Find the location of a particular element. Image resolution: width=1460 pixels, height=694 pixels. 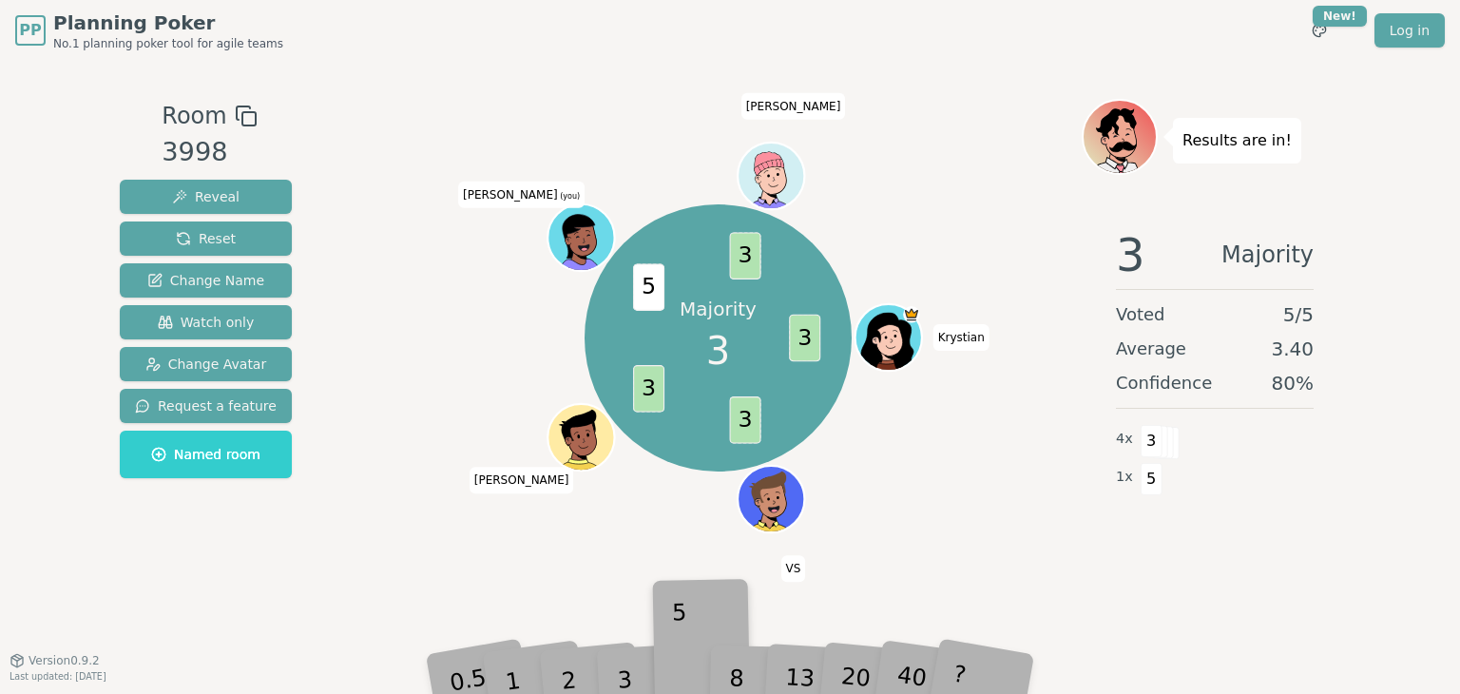

a: Log in is located at coordinates (1410, 30).